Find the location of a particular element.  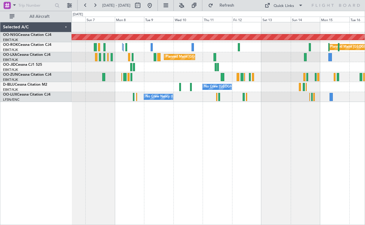

div: Sun 14 is located at coordinates (306, 19).